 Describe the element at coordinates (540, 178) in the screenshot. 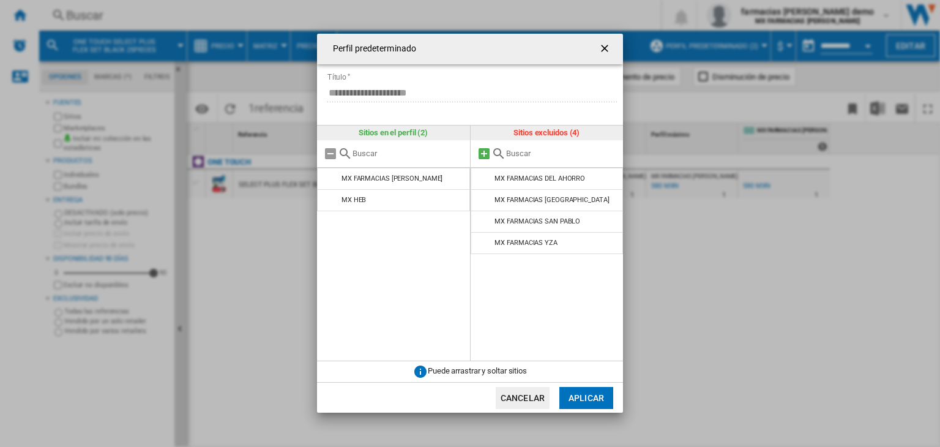

I see `div: MX FARMACIAS DEL AHORRO` at that location.